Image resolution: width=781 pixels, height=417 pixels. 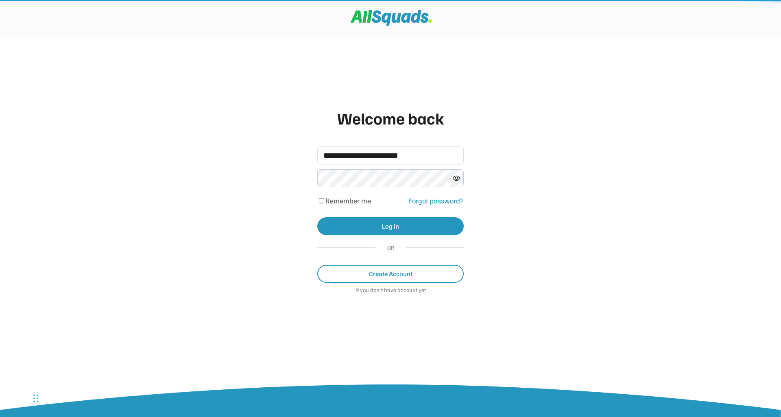 I want to click on button: Log in, so click(x=391, y=226).